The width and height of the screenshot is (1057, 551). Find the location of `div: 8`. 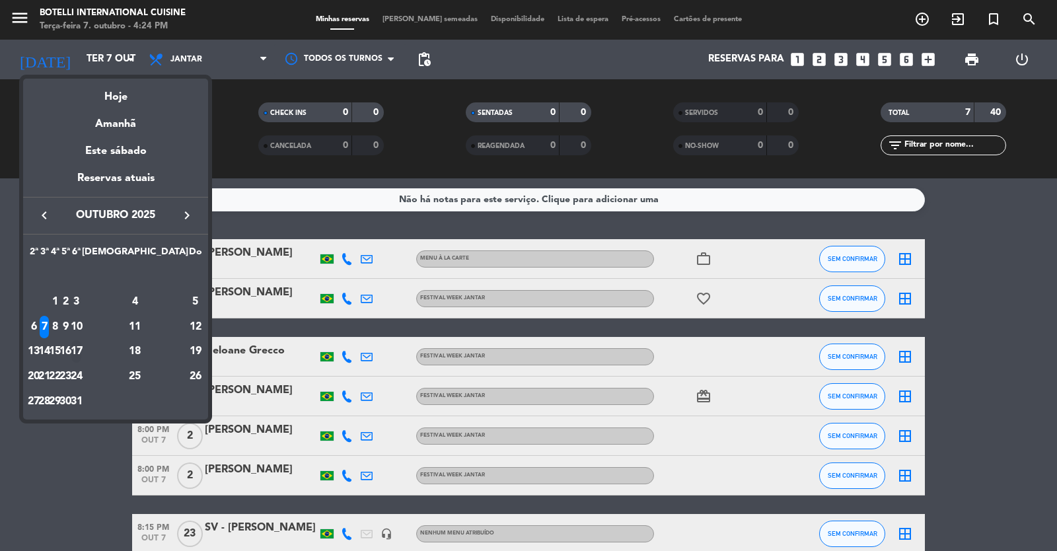

div: 8 is located at coordinates (55, 327).